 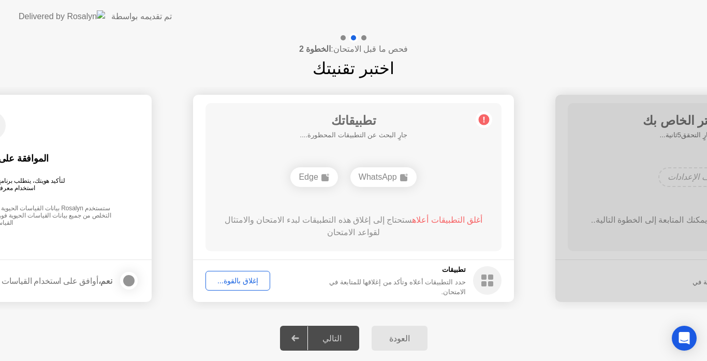 What do you see at coordinates (319, 338) in the screenshot?
I see `button: التالي` at bounding box center [319, 338].